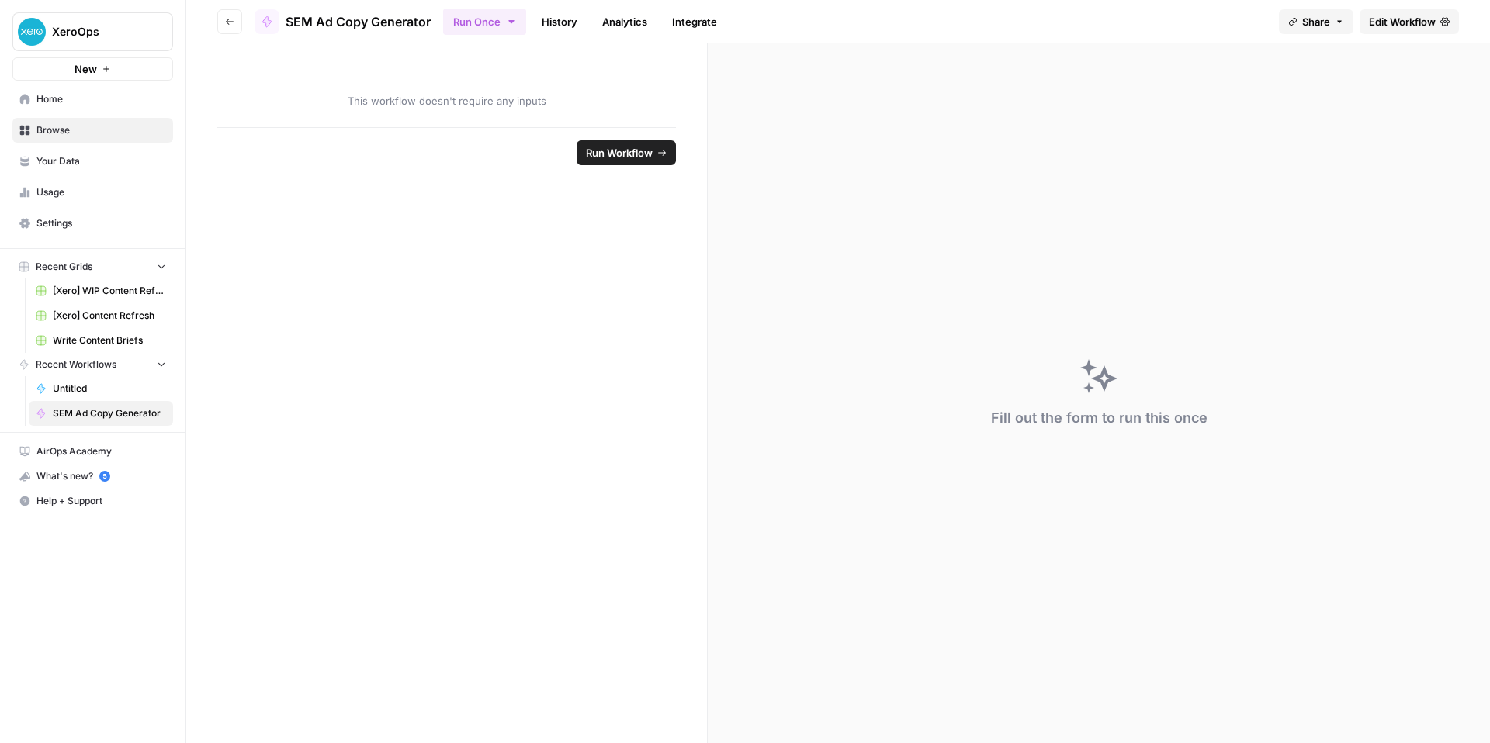 The width and height of the screenshot is (1490, 743). Describe the element at coordinates (92, 476) in the screenshot. I see `div: What's new?` at that location.